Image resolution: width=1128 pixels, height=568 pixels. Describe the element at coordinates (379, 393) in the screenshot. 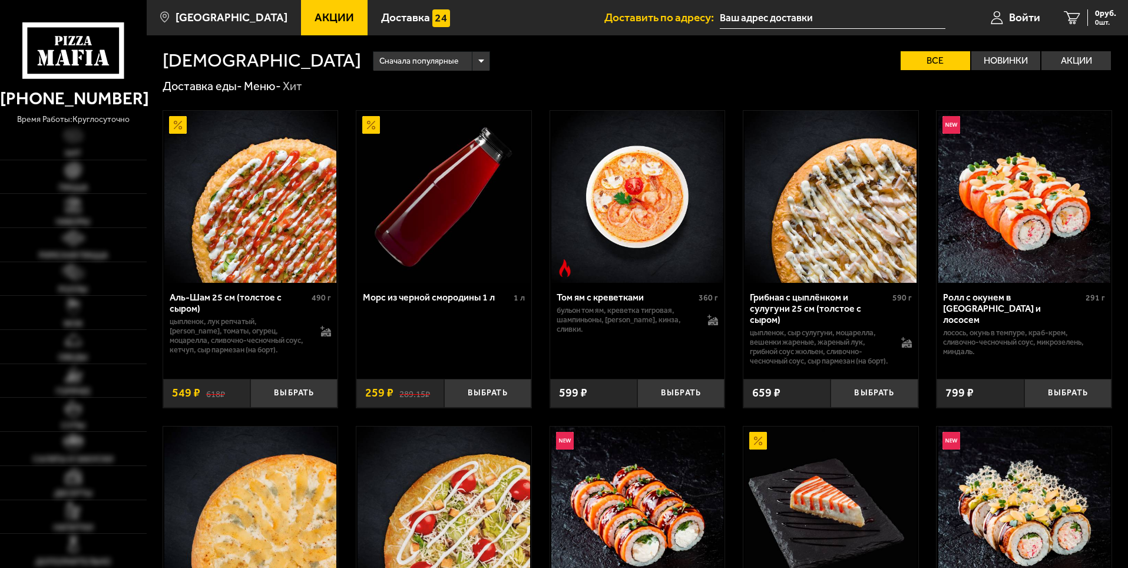

I see `span: 259 ₽` at that location.